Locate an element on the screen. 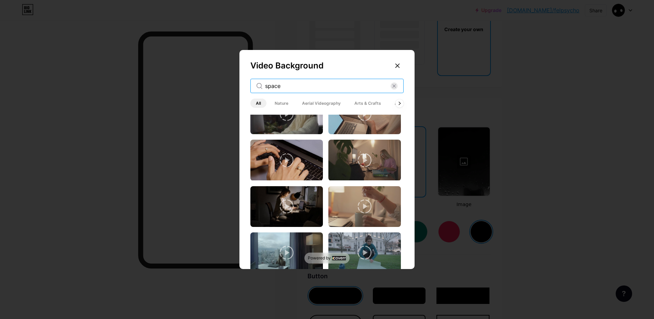 This screenshot has width=654, height=319. span: Aerial Videography is located at coordinates (321, 103).